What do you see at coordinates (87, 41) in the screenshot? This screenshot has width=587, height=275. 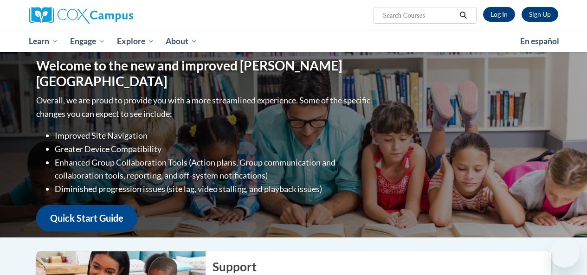 I see `span: Engage` at bounding box center [87, 41].